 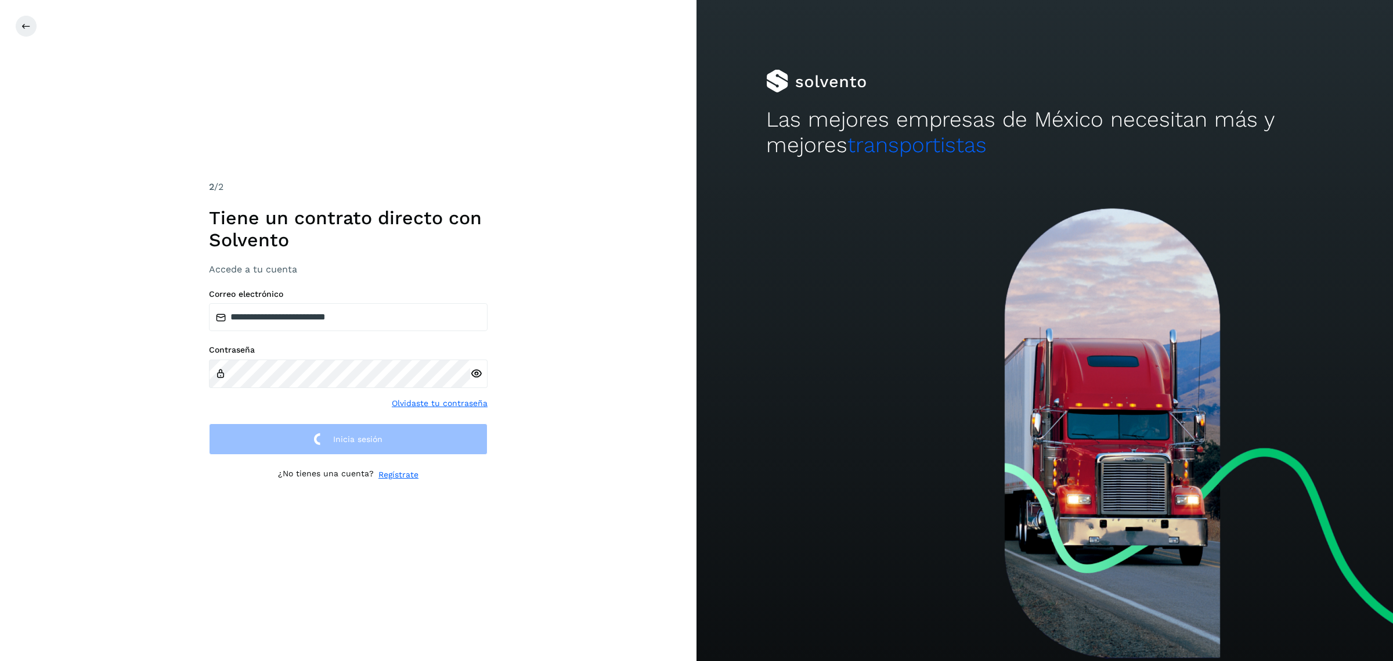 What do you see at coordinates (348, 269) in the screenshot?
I see `h3: Accede a tu cuenta` at bounding box center [348, 269].